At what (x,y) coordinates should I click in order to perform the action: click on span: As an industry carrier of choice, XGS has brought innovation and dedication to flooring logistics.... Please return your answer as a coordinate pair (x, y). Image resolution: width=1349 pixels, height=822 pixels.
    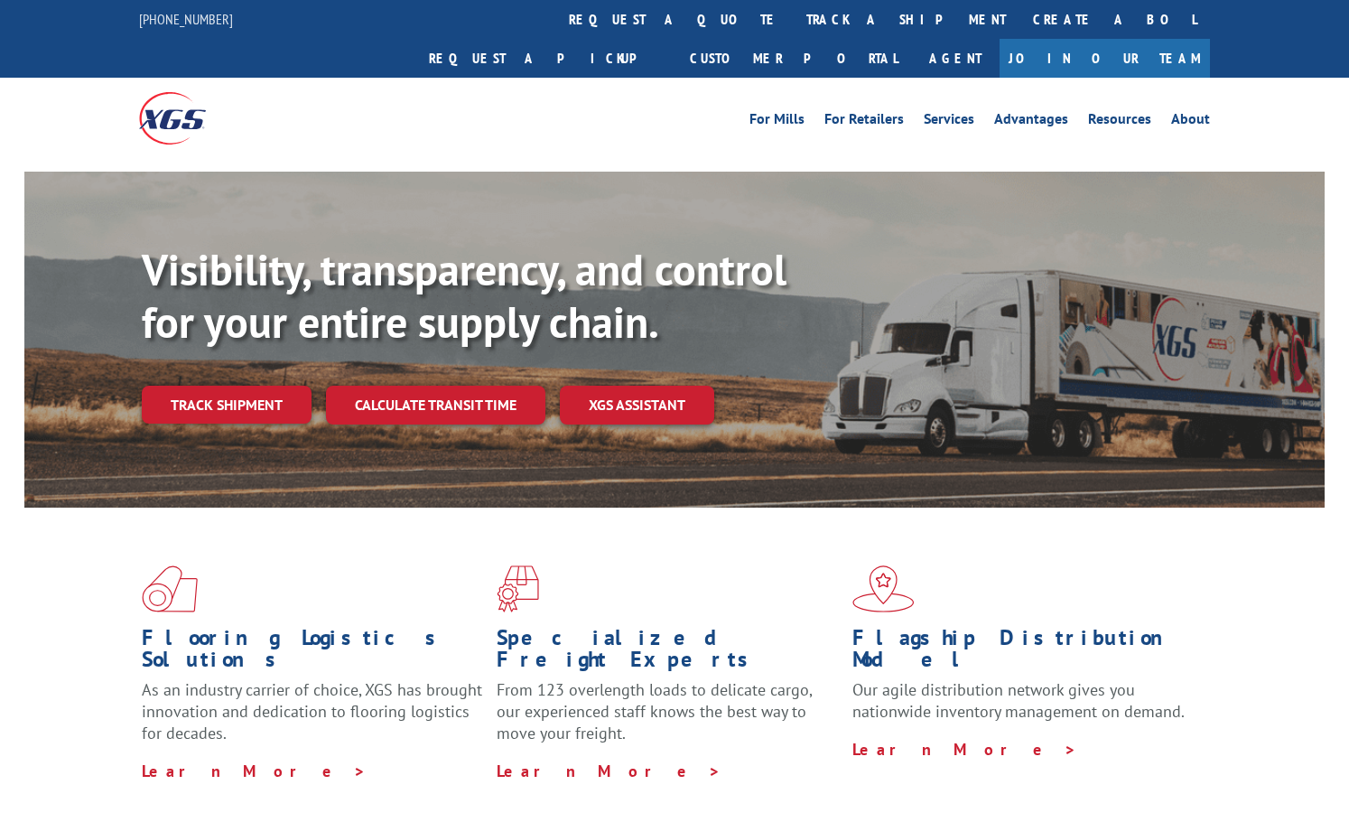
    Looking at the image, I should click on (311, 710).